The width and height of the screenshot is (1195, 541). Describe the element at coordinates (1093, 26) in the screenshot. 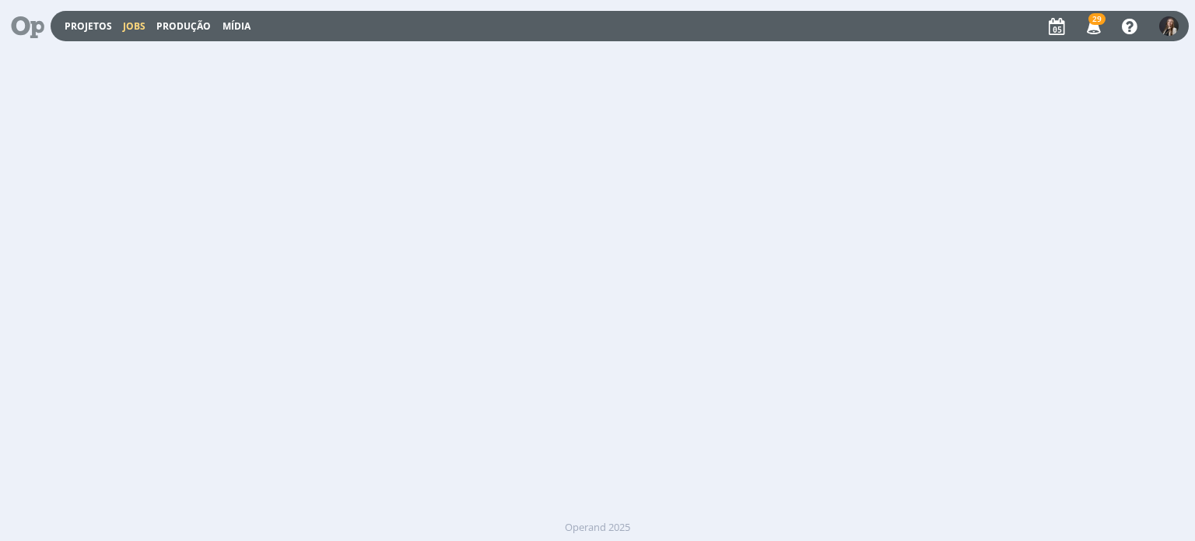

I see `button: 29` at that location.